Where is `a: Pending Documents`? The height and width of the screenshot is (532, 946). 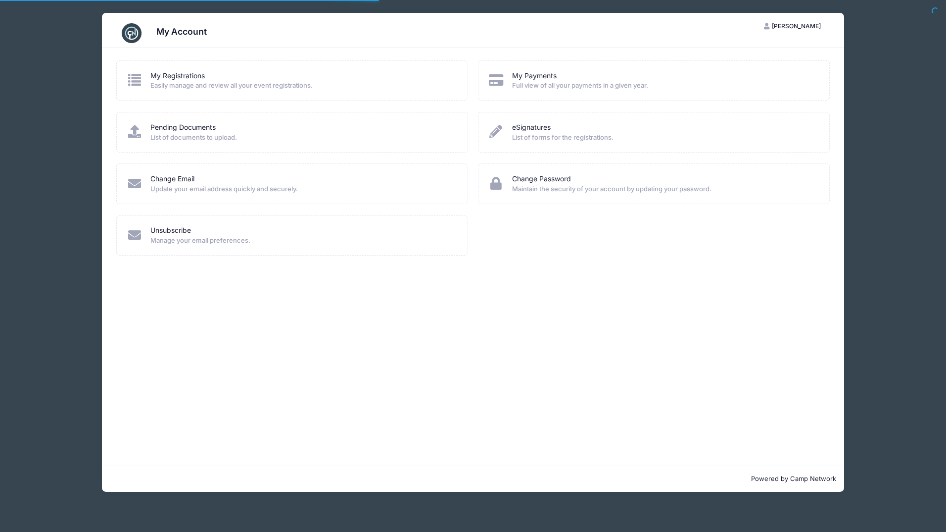
a: Pending Documents is located at coordinates (183, 127).